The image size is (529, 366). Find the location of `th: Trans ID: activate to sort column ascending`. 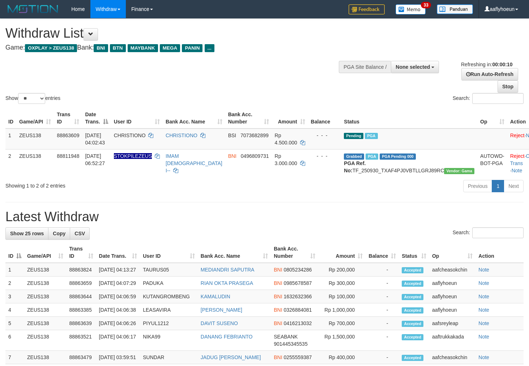

th: Trans ID: activate to sort column ascending is located at coordinates (81, 252).